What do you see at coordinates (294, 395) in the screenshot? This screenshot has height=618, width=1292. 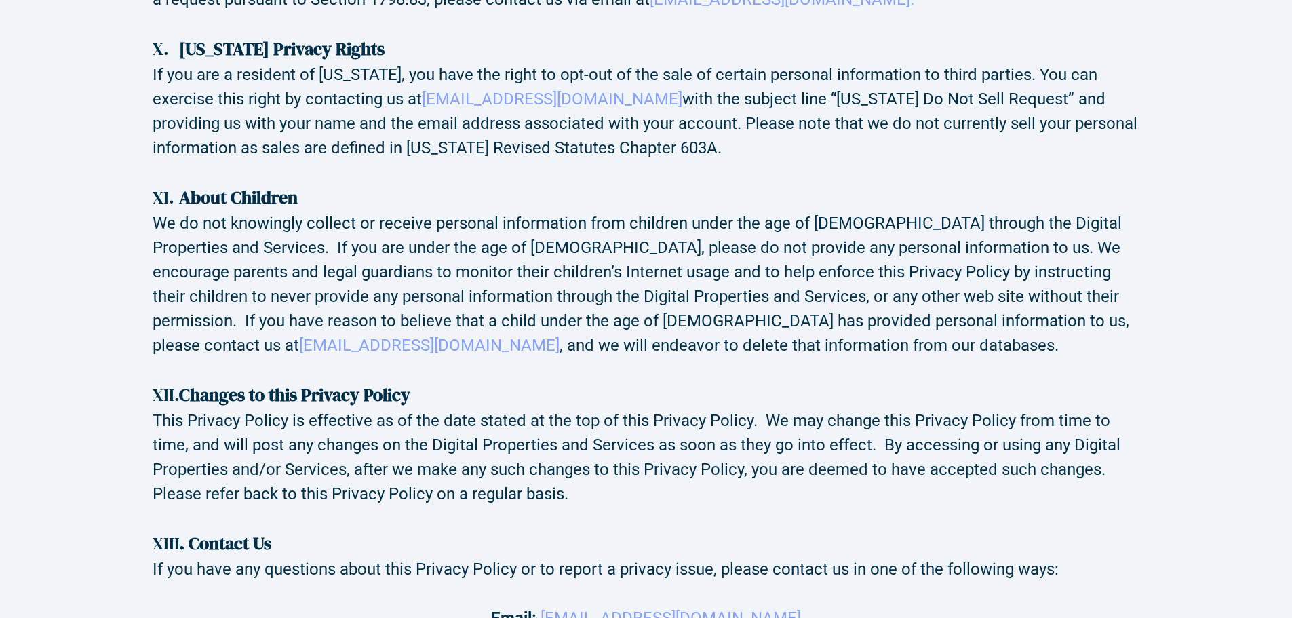 I see `strong: Changes to this Privacy Policy` at bounding box center [294, 395].